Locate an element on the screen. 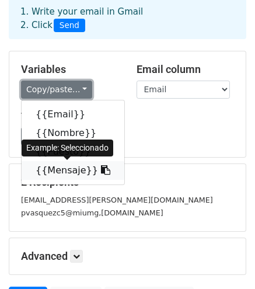  h5: 2 Recipients is located at coordinates (127, 182).